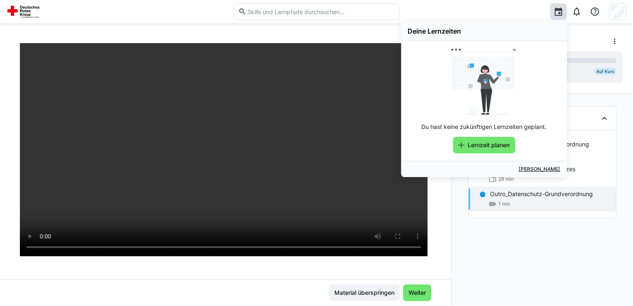  What do you see at coordinates (434, 31) in the screenshot?
I see `div: Deine Lernzeiten` at bounding box center [434, 31].